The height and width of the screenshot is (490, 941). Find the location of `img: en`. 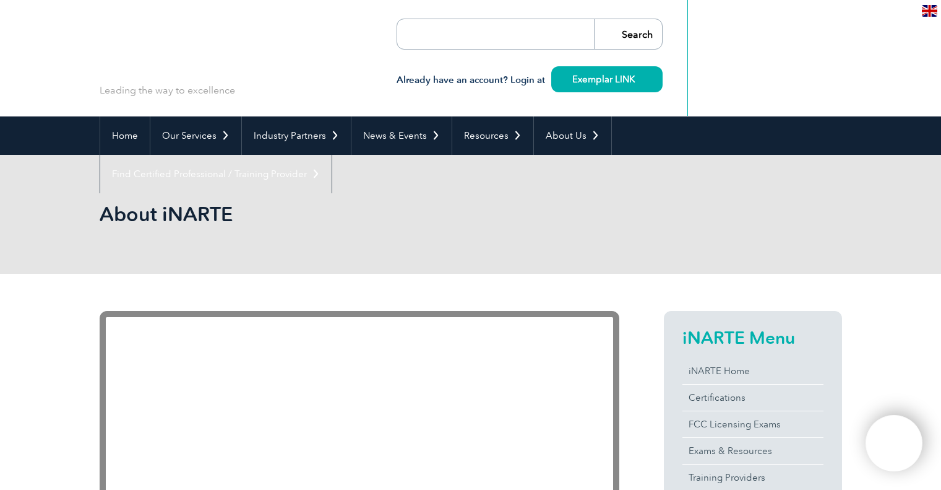

img: en is located at coordinates (930, 11).